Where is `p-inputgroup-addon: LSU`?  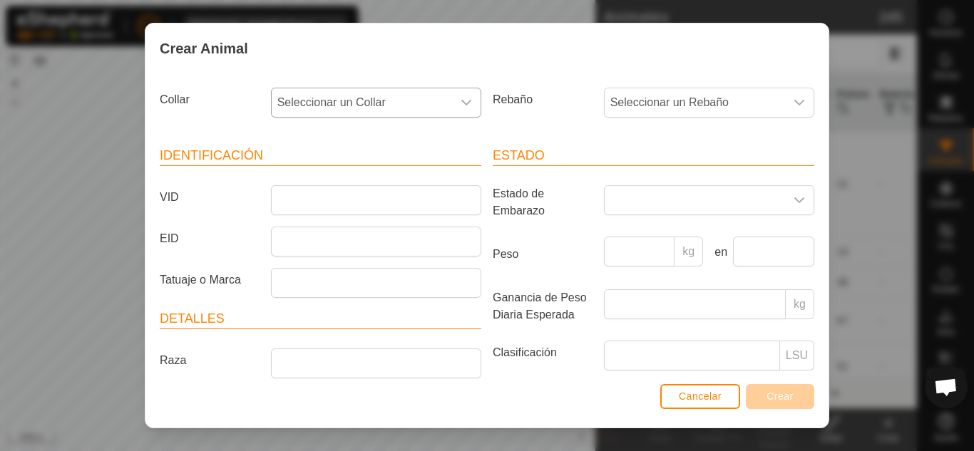
p-inputgroup-addon: LSU is located at coordinates (797, 356).